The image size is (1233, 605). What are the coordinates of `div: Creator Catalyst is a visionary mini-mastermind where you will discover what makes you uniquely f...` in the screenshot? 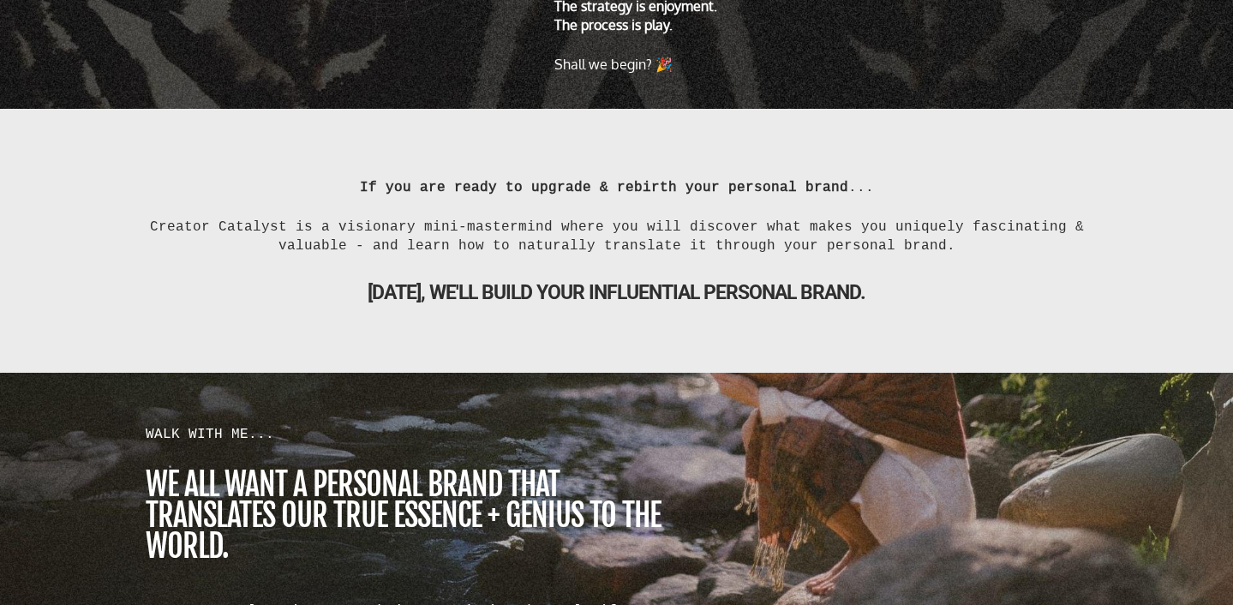 It's located at (617, 237).